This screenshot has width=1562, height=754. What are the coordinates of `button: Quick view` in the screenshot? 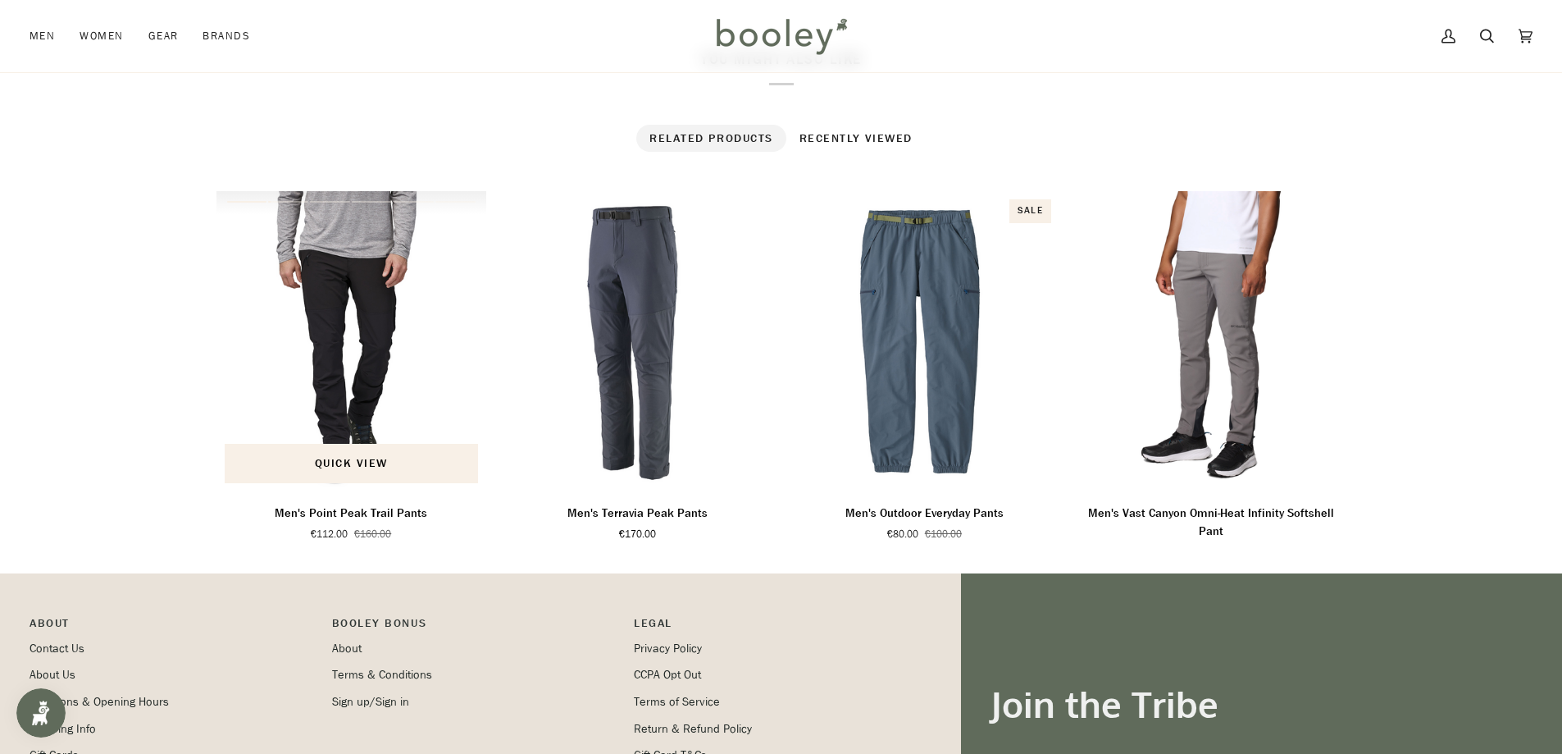 It's located at (352, 463).